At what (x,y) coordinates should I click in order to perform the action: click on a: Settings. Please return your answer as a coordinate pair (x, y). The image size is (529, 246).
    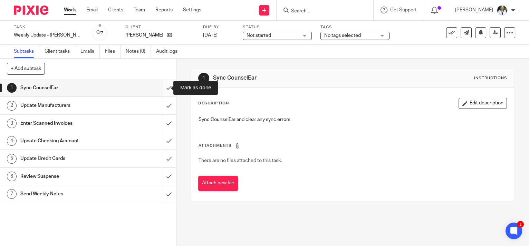
    Looking at the image, I should click on (192, 10).